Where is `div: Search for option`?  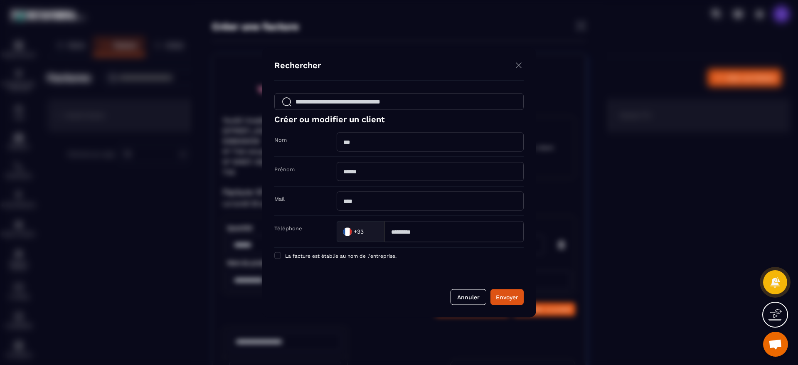 div: Search for option is located at coordinates (360, 231).